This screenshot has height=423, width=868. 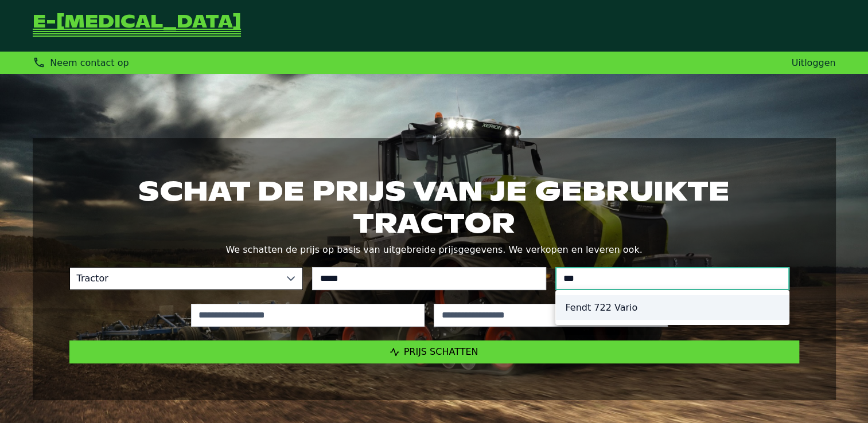 What do you see at coordinates (441, 352) in the screenshot?
I see `span: Prijs schatten` at bounding box center [441, 352].